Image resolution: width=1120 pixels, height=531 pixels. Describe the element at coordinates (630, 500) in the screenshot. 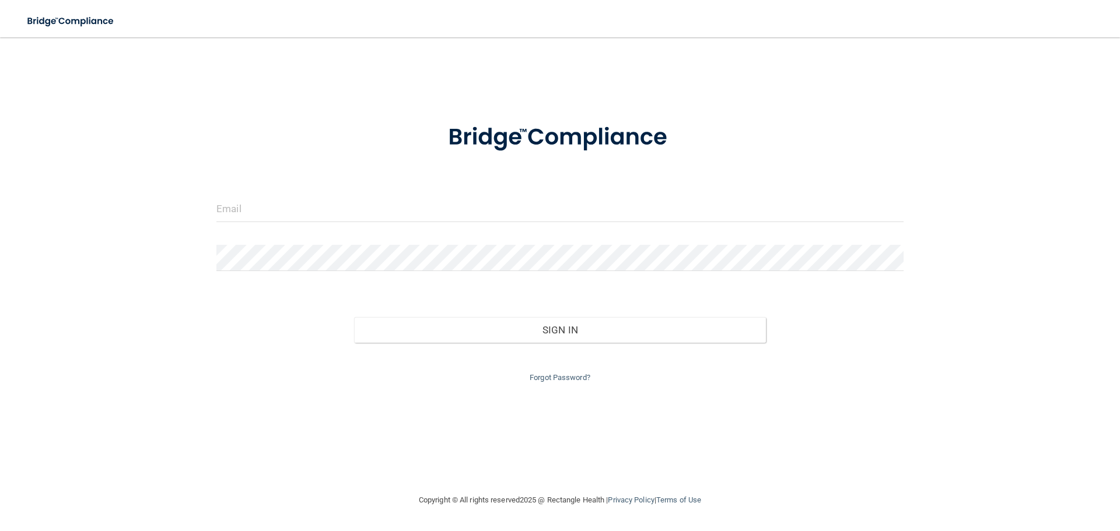

I see `a: Privacy Policy` at that location.